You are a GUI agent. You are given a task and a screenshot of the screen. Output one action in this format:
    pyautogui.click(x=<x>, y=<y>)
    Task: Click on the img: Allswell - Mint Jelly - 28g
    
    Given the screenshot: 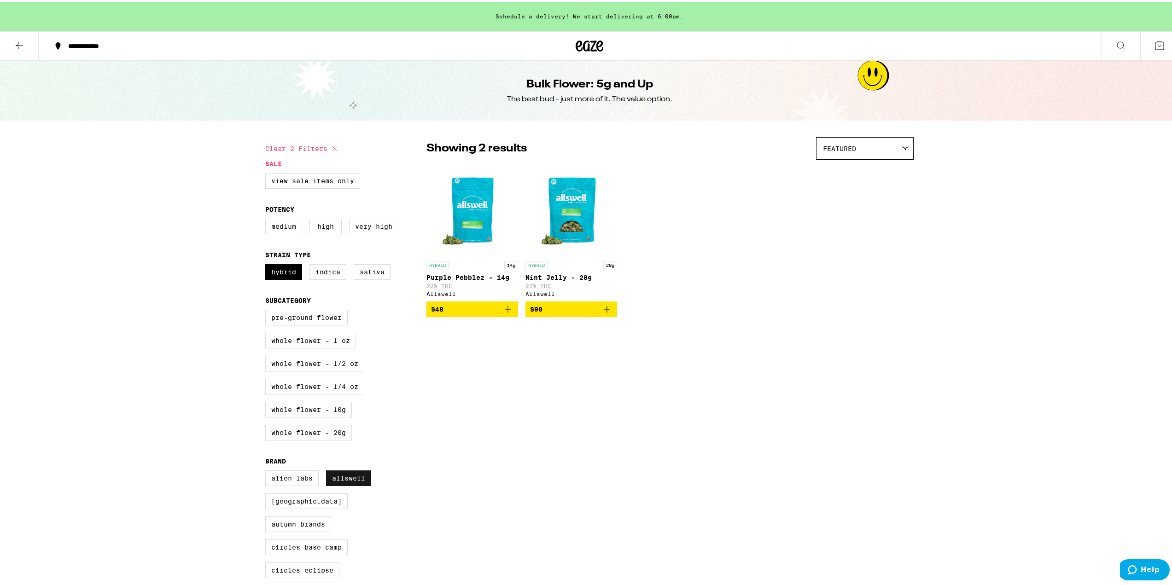 What is the action you would take?
    pyautogui.click(x=571, y=209)
    